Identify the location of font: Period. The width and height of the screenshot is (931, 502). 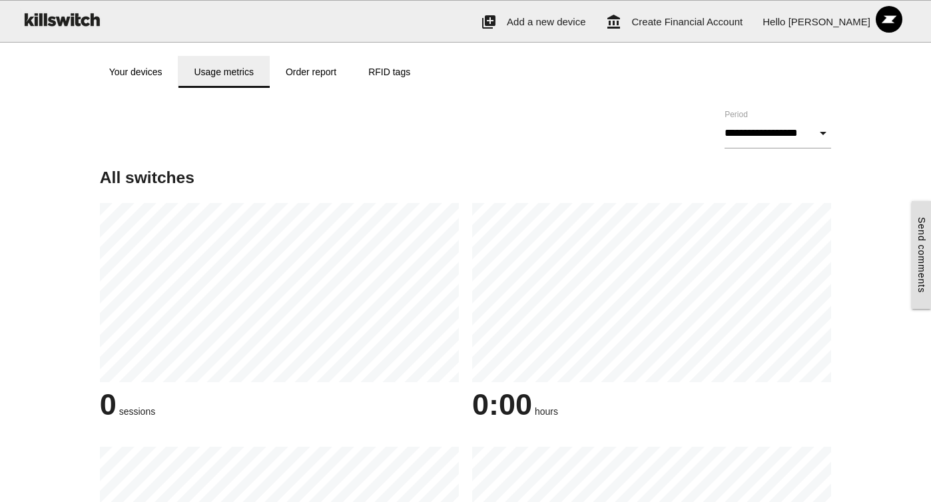
(736, 115).